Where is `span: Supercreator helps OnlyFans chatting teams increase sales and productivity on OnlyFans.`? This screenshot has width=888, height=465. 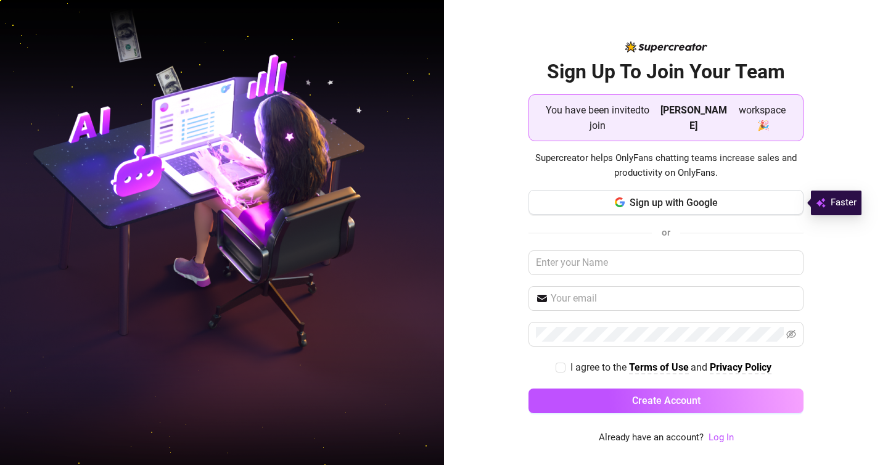
span: Supercreator helps OnlyFans chatting teams increase sales and productivity on OnlyFans. is located at coordinates (666, 165).